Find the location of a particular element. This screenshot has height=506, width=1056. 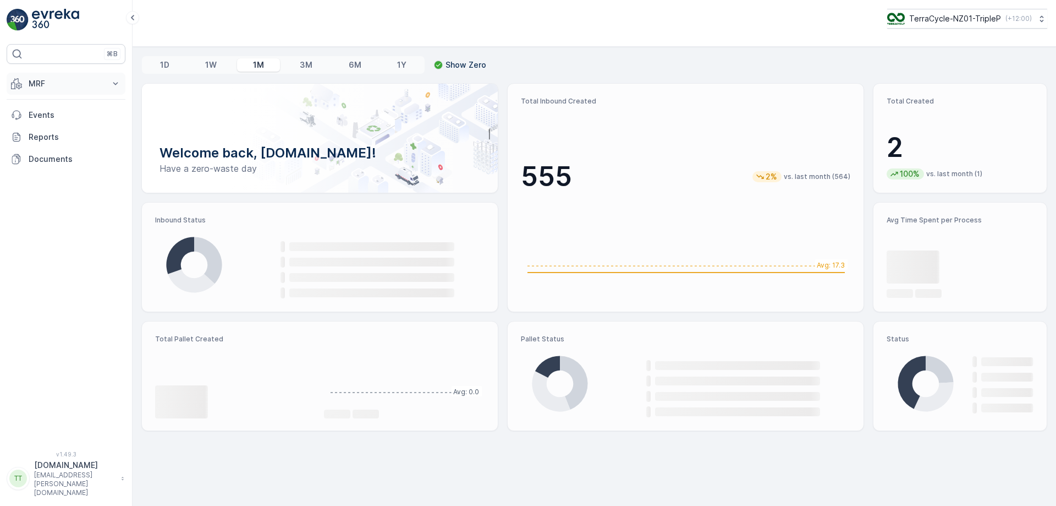

button: TerraCycle-NZ01-TripleP(+12:00) is located at coordinates (967, 19).